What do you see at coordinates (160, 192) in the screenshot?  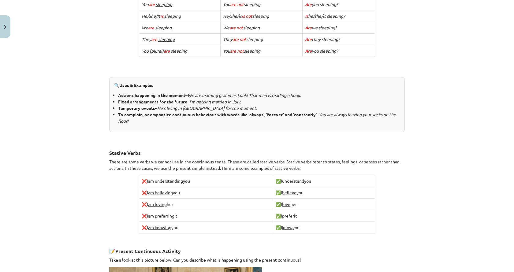 I see `u: am believing` at bounding box center [160, 192].